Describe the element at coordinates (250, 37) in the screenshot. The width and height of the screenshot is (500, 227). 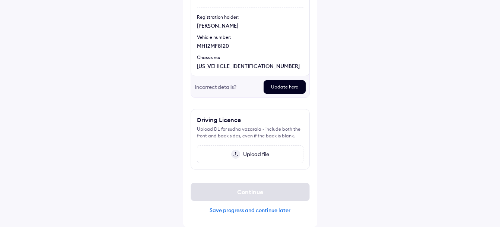
I see `div: Vehicle number:` at that location.